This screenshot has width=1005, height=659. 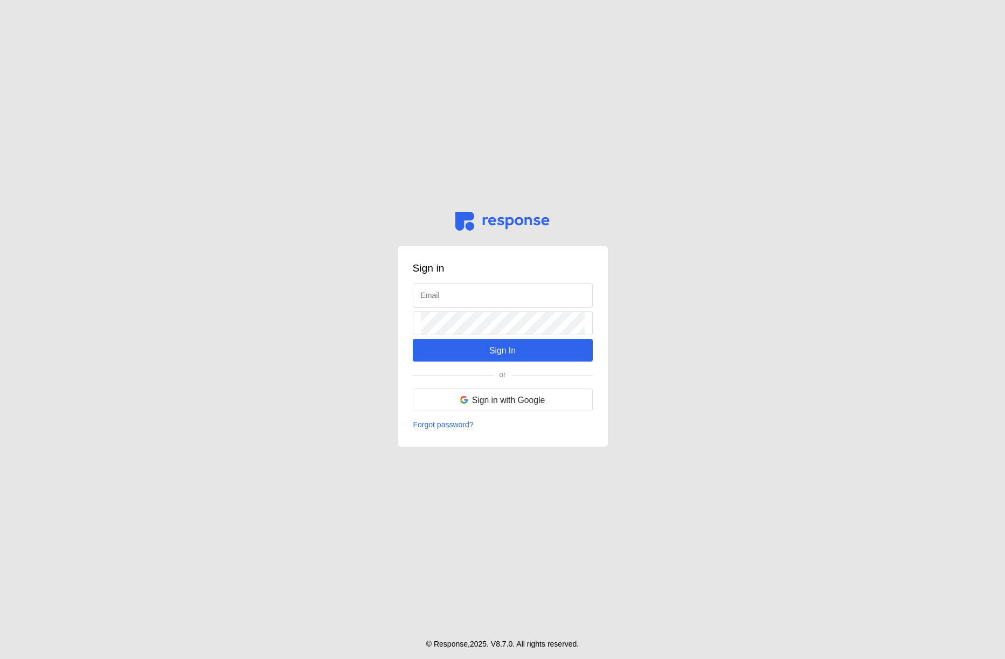 I want to click on p: or, so click(x=502, y=375).